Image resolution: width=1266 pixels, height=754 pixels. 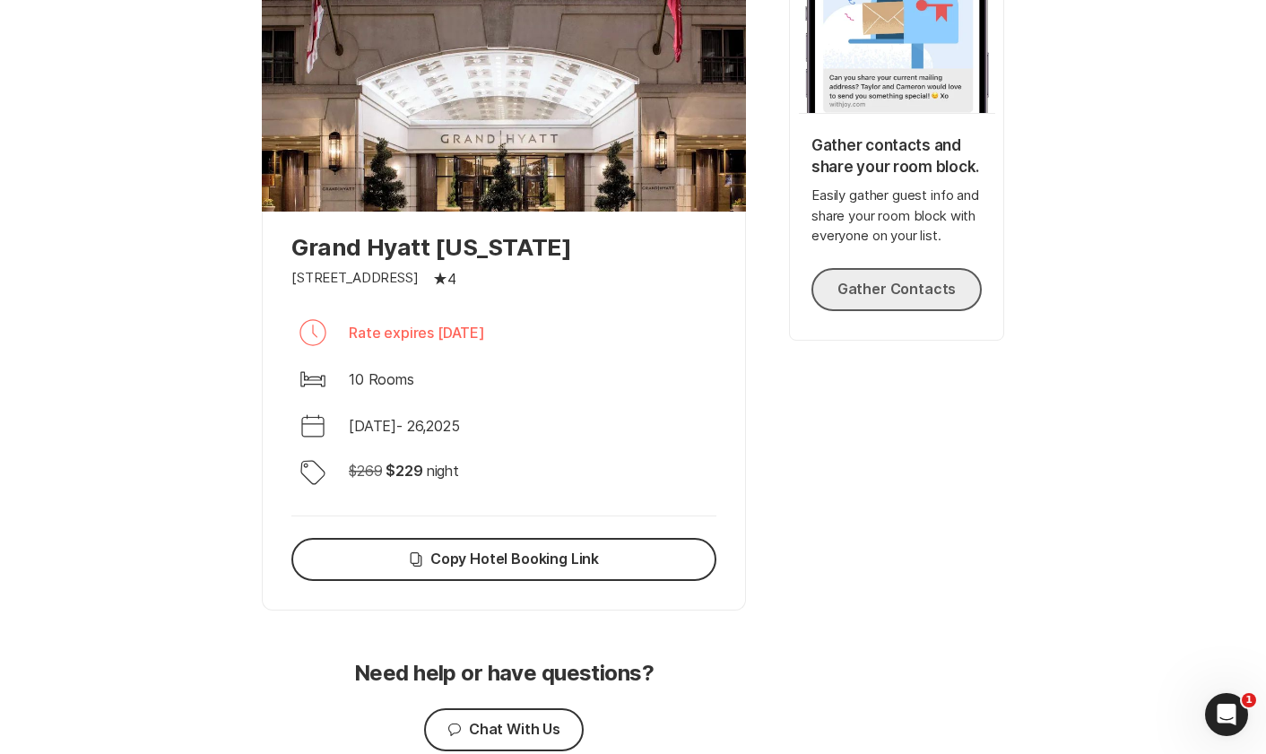 What do you see at coordinates (897, 290) in the screenshot?
I see `button: Gather Contacts` at bounding box center [897, 290].